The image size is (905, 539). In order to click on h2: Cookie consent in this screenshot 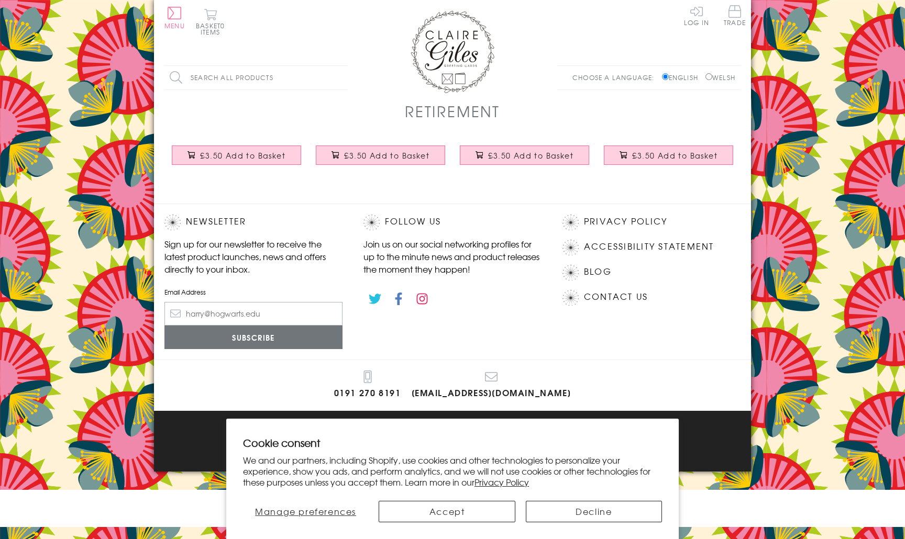, I will do `click(452, 443)`.